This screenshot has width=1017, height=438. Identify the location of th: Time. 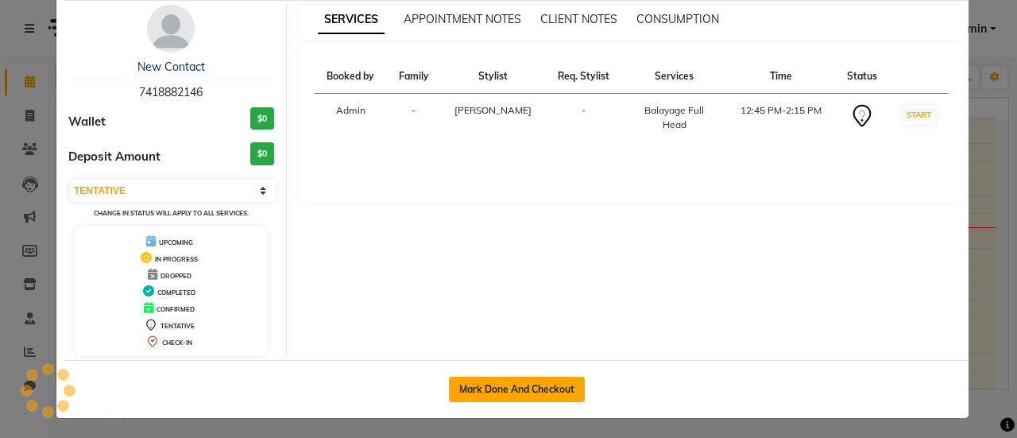
(780, 76).